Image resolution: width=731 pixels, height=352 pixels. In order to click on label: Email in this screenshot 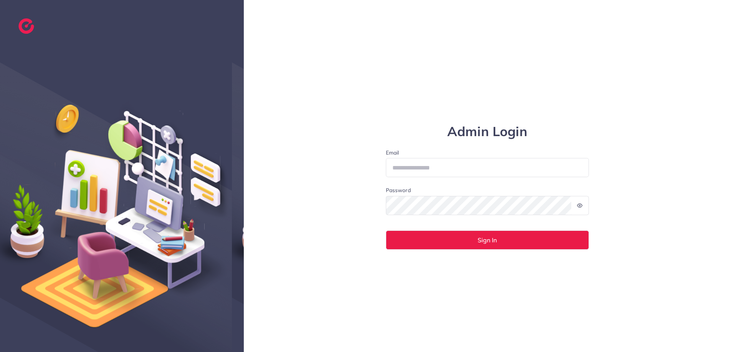, I will do `click(487, 153)`.